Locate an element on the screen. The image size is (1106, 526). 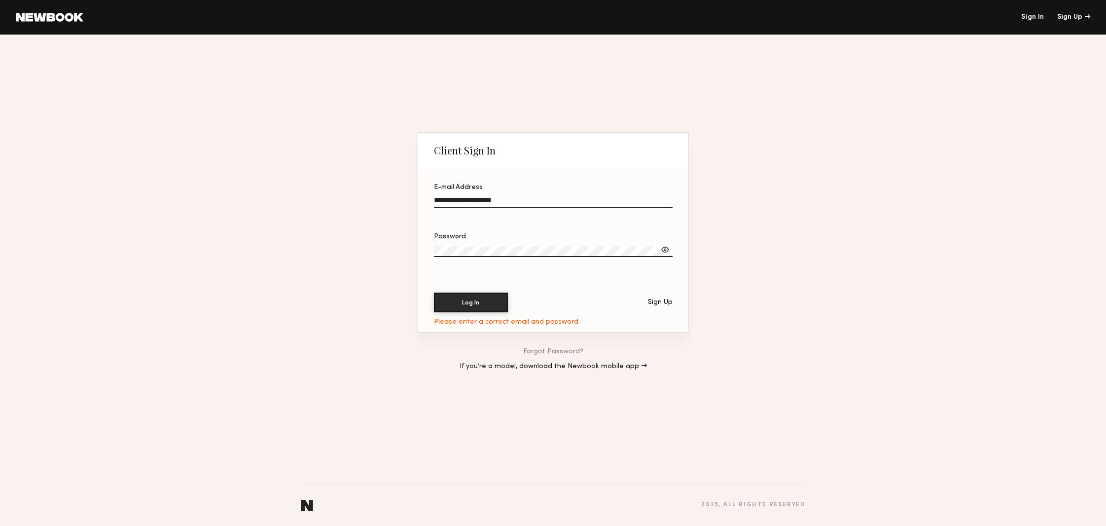
div: Please enter a correct email and password. is located at coordinates (507, 322).